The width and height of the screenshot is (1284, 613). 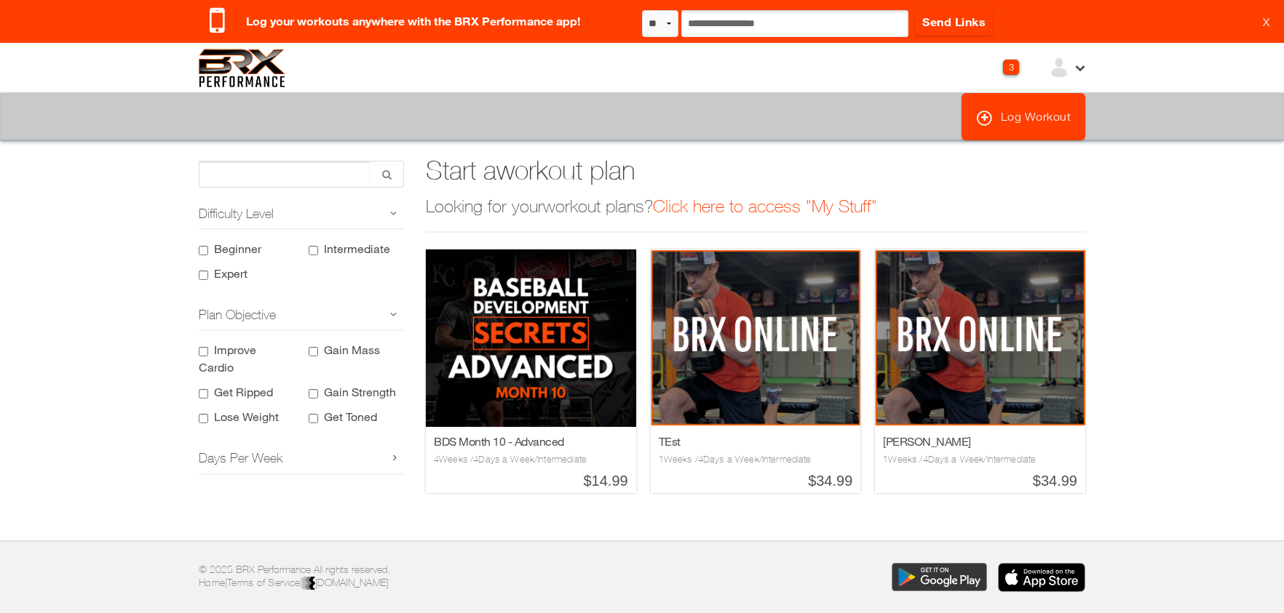 What do you see at coordinates (1059, 68) in the screenshot?
I see `img: ex-default-user.svg` at bounding box center [1059, 68].